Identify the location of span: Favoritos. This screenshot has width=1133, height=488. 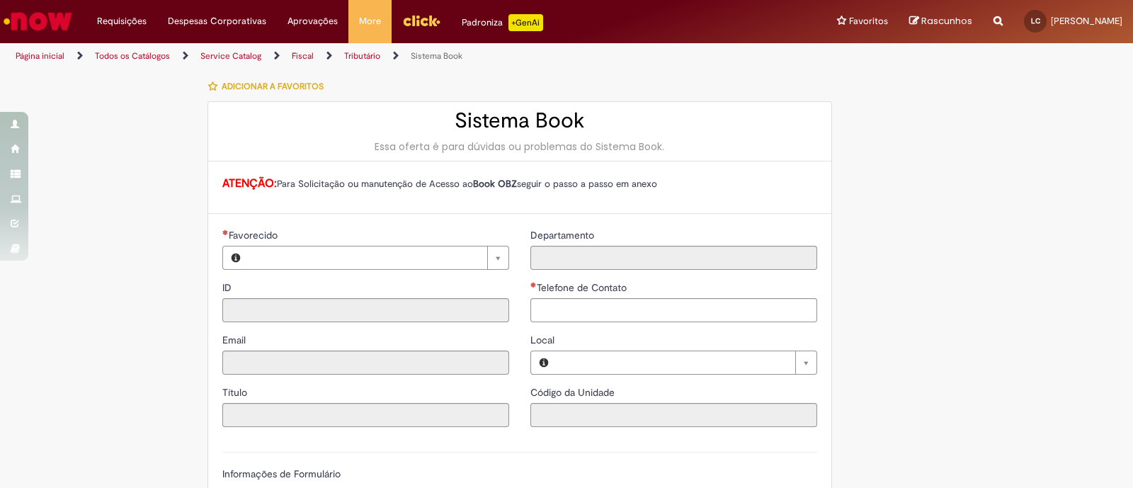
(868, 21).